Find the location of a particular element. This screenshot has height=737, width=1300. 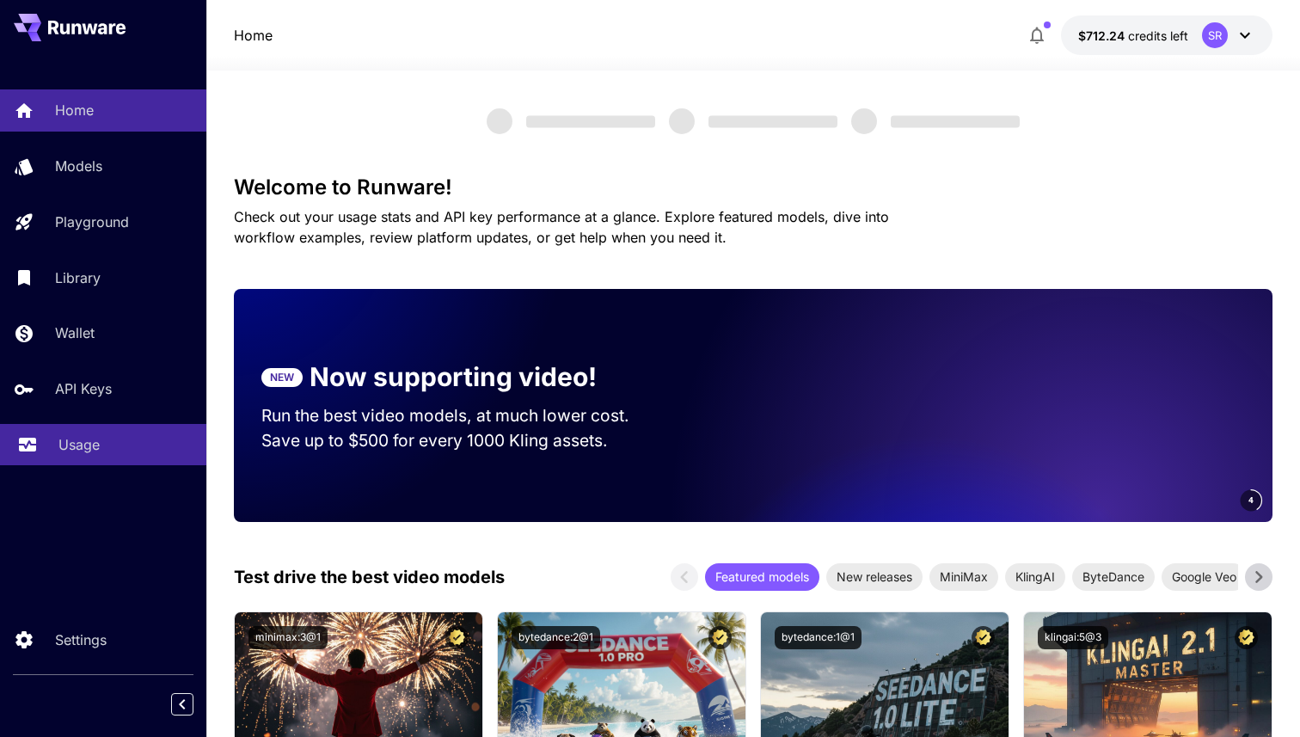

p: API Keys is located at coordinates (83, 389).